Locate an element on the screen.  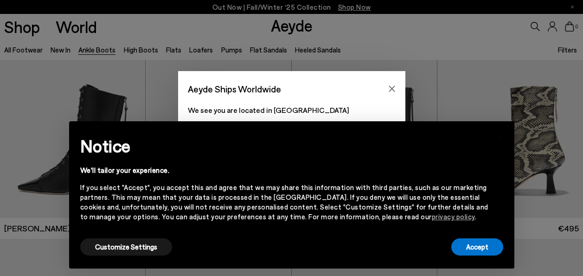
div: We'll tailor your experience. is located at coordinates (284, 170).